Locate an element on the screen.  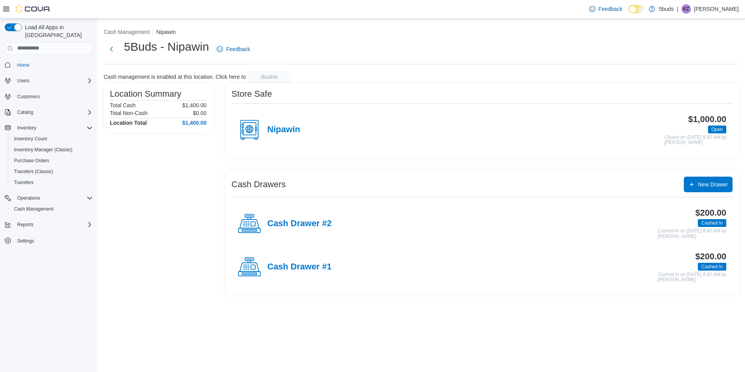
button: Home is located at coordinates (49, 65).